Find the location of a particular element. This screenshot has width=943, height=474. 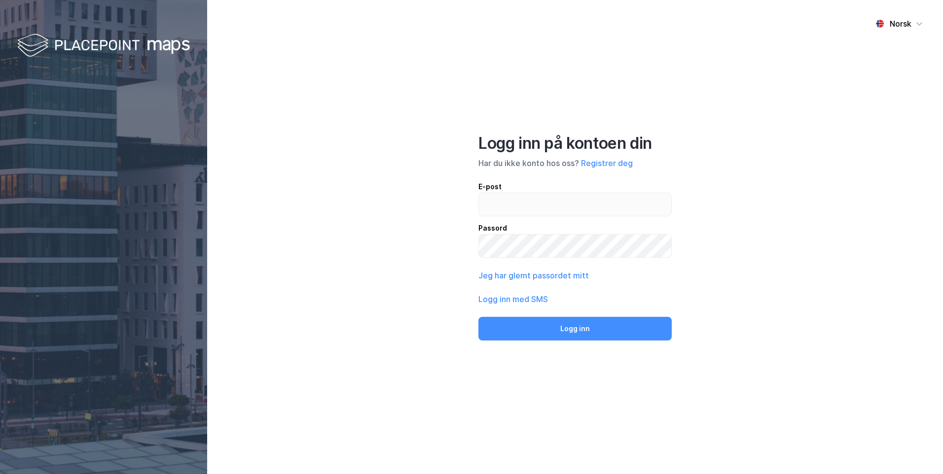

button: Jeg har glemt passordet mitt is located at coordinates (534, 276).